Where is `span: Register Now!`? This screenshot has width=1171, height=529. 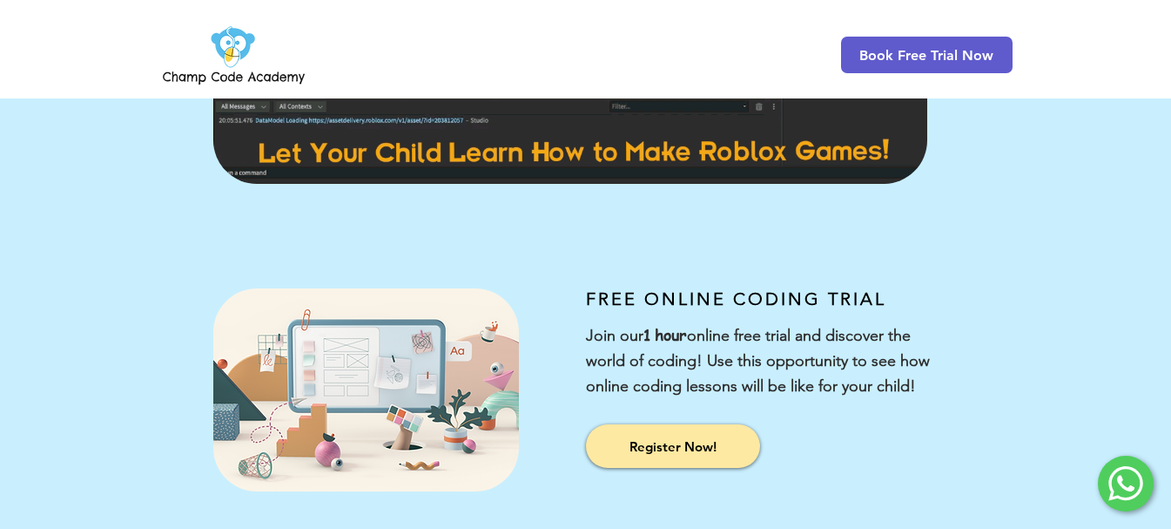
span: Register Now! is located at coordinates (673, 446).